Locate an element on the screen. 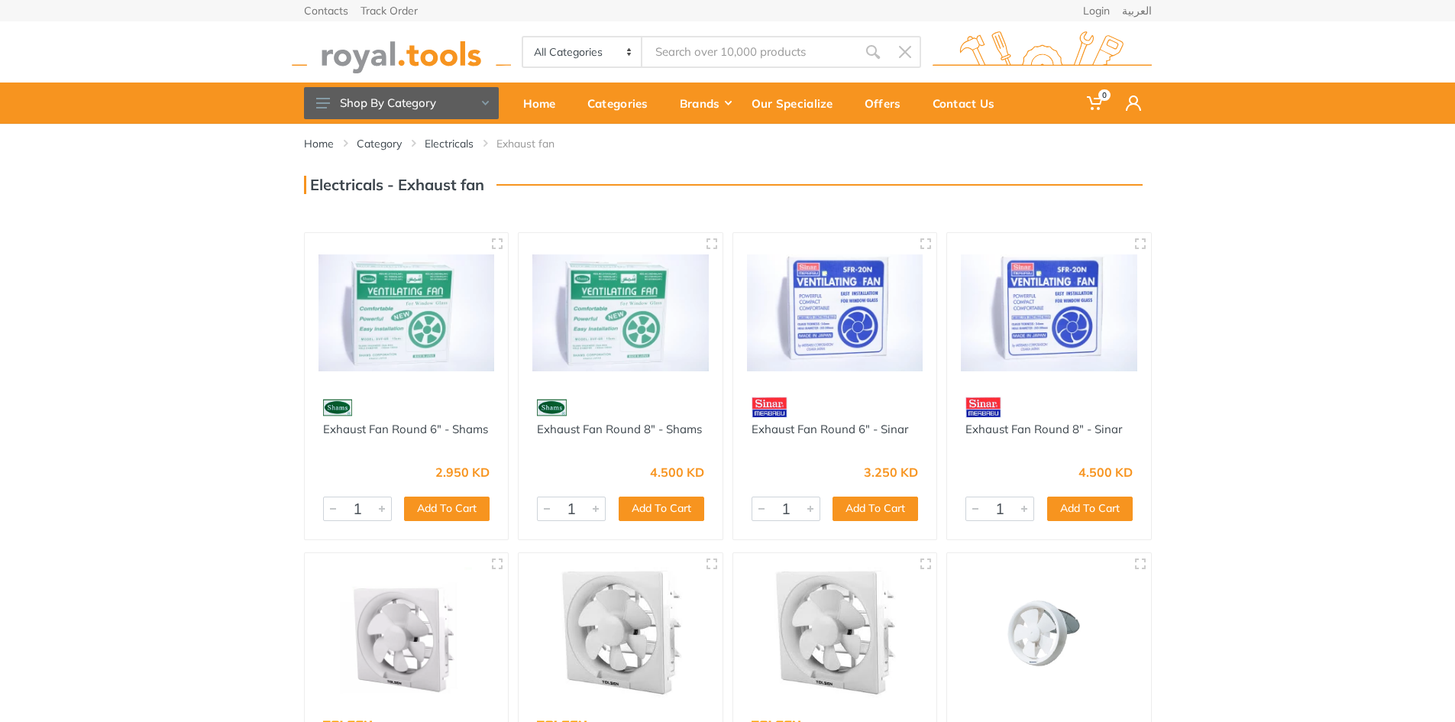 This screenshot has width=1455, height=722. div: 2.950 KD is located at coordinates (462, 472).